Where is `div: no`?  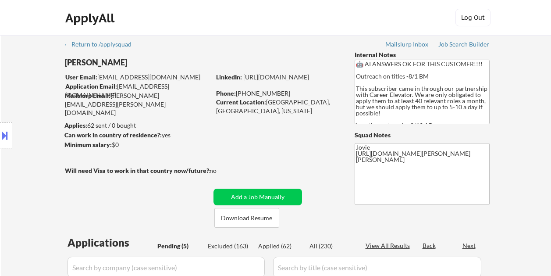 div: no is located at coordinates (222, 171).